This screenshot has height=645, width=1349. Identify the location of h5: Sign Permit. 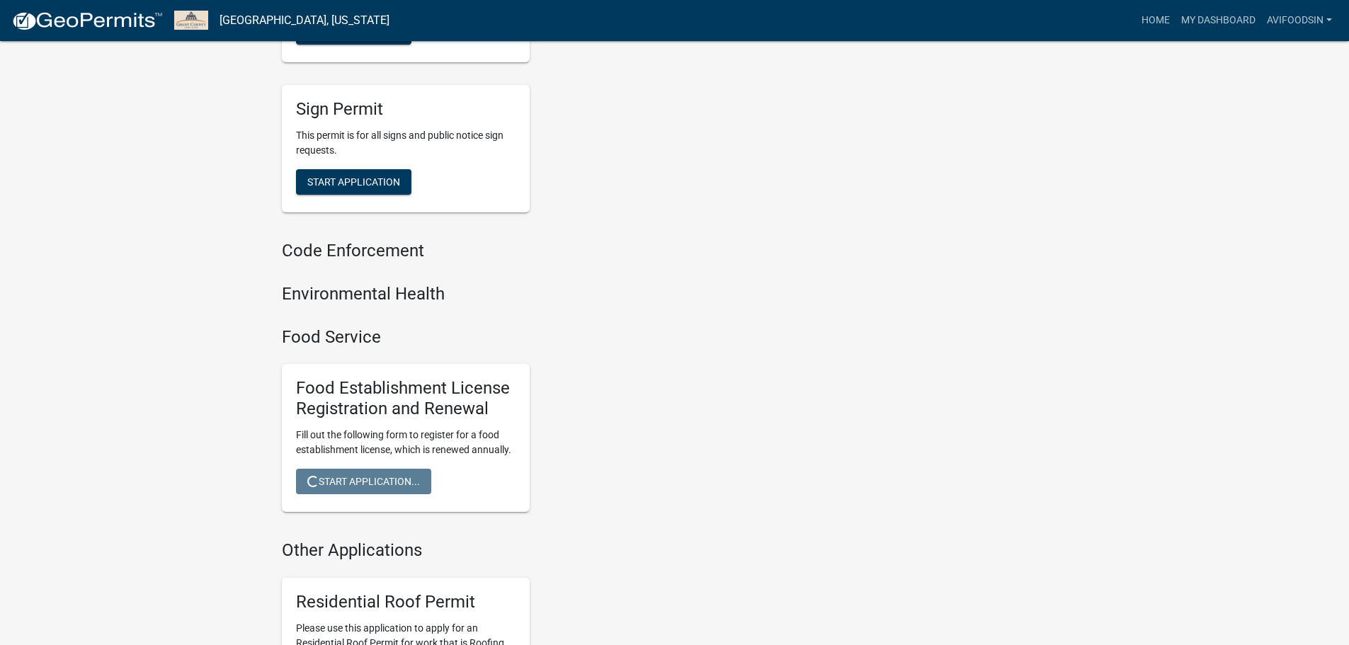
(406, 109).